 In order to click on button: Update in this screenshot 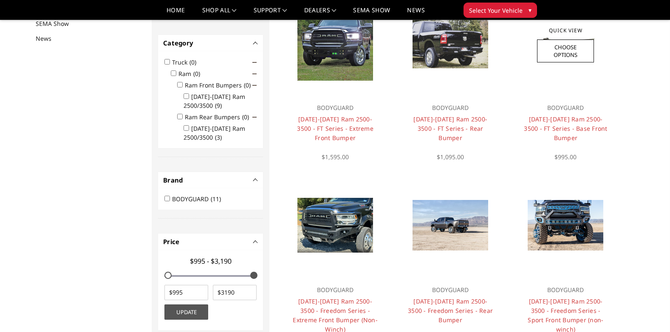, I will do `click(186, 312)`.